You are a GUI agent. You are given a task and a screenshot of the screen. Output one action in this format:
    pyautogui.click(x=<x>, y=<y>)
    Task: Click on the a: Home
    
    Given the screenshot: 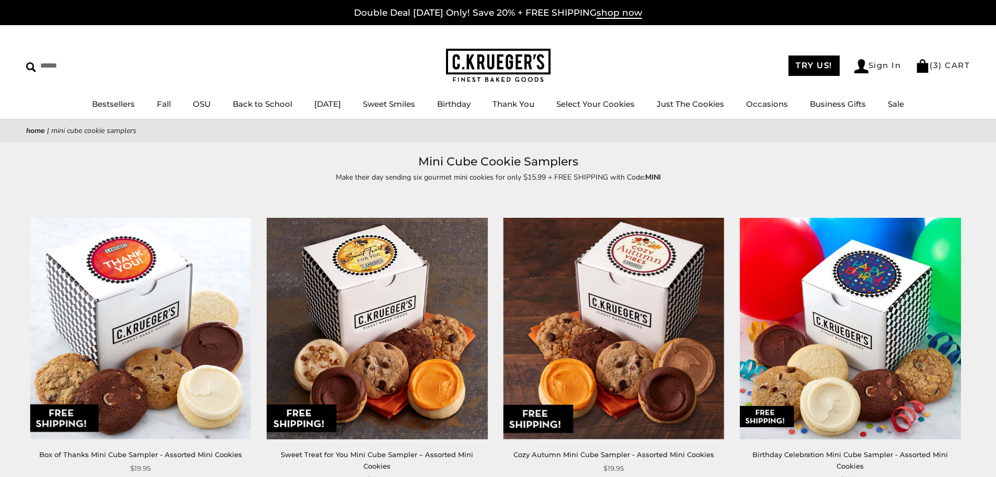 What is the action you would take?
    pyautogui.click(x=36, y=130)
    